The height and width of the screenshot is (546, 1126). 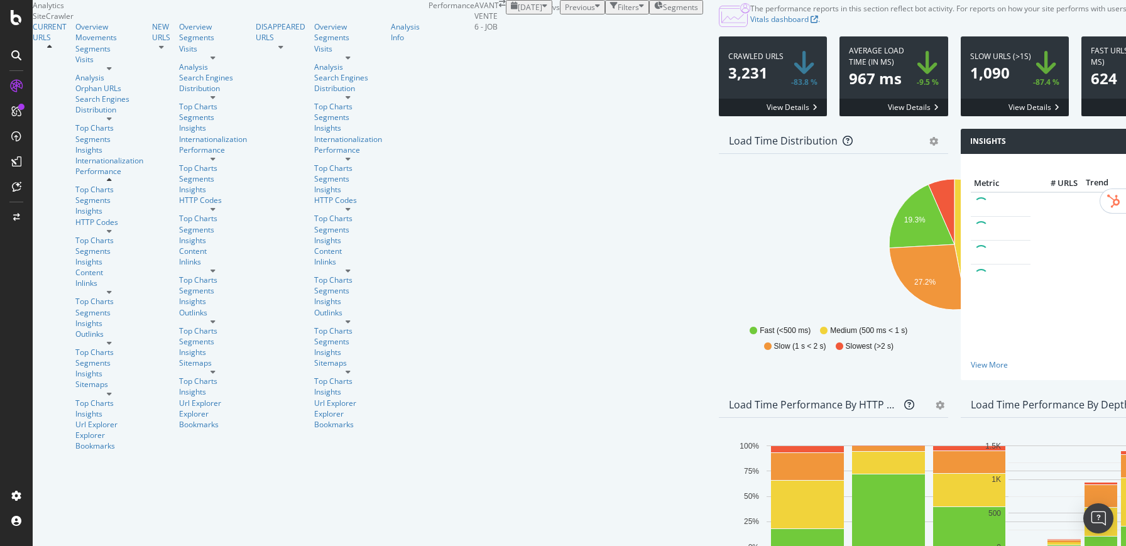 I want to click on text: 25%, so click(x=751, y=521).